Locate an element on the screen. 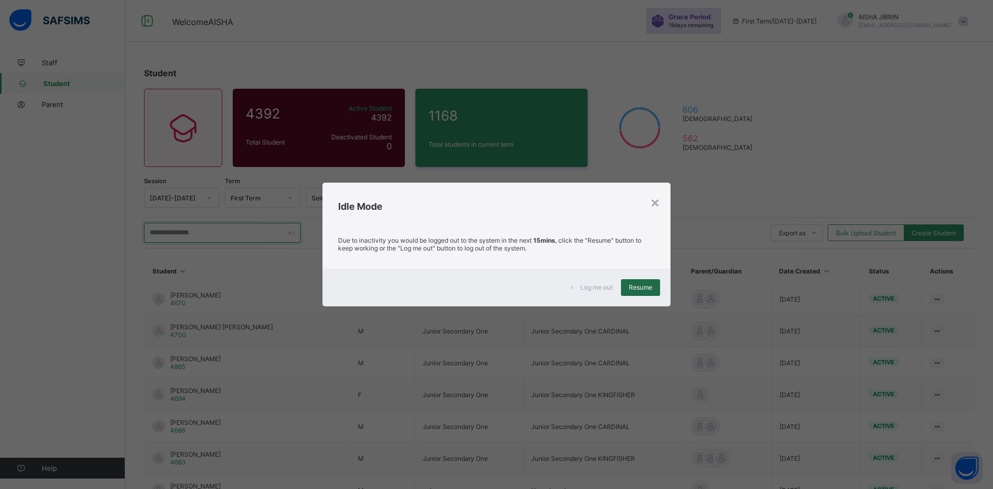 This screenshot has width=993, height=489. p: Due to inactivity you would be logged out to the system in the next , click the "Resume" button t... is located at coordinates (496, 244).